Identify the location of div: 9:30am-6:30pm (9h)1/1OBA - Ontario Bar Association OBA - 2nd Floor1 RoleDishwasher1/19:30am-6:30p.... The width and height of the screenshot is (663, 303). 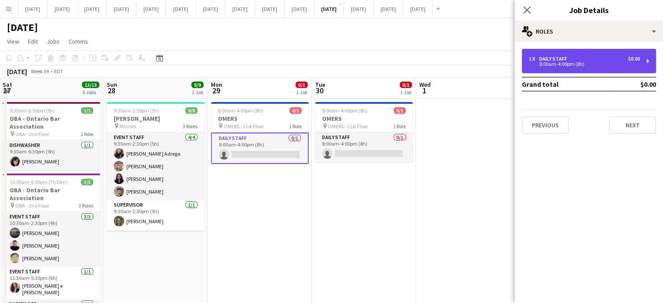
(51, 136).